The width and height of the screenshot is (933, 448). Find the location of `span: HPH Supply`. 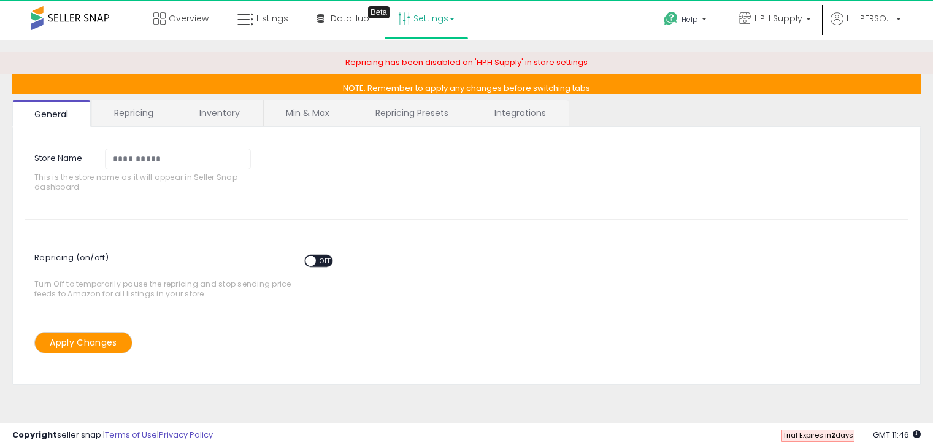

span: HPH Supply is located at coordinates (779, 18).